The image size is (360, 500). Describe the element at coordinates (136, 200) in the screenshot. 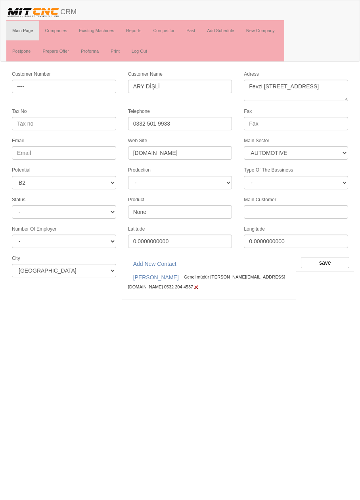

I see `label: Product` at that location.